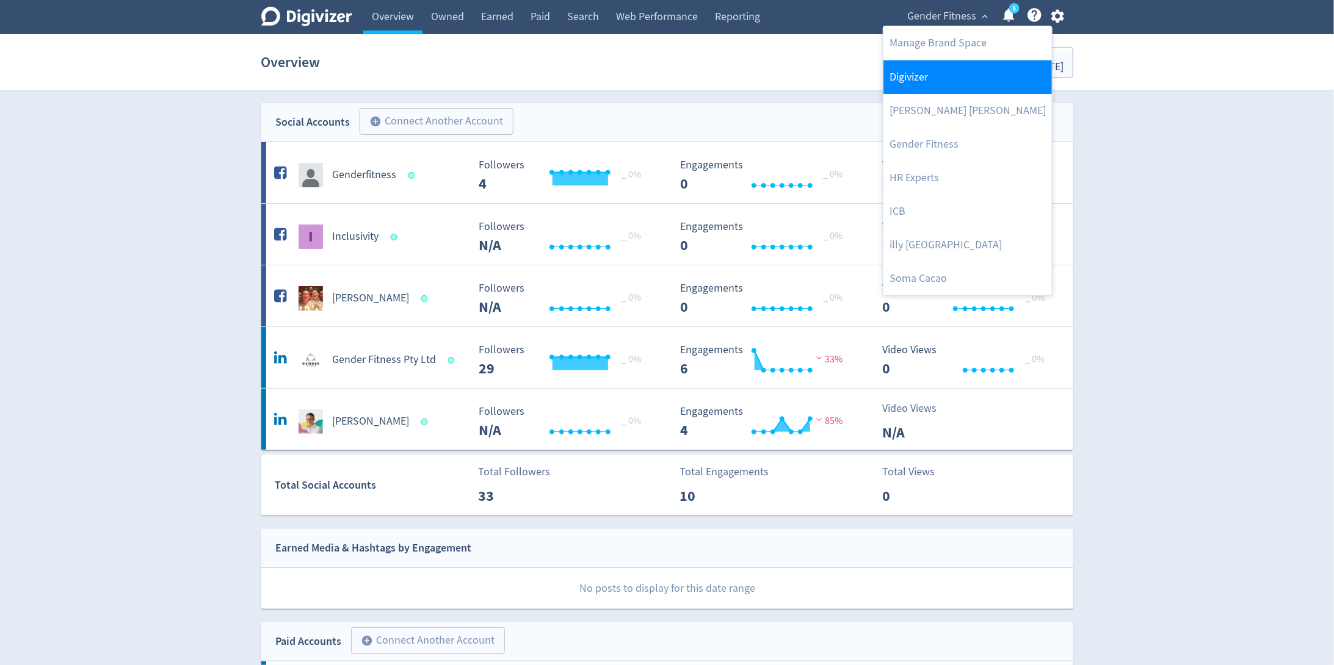 The height and width of the screenshot is (665, 1334). Describe the element at coordinates (968, 211) in the screenshot. I see `a: ICB` at that location.